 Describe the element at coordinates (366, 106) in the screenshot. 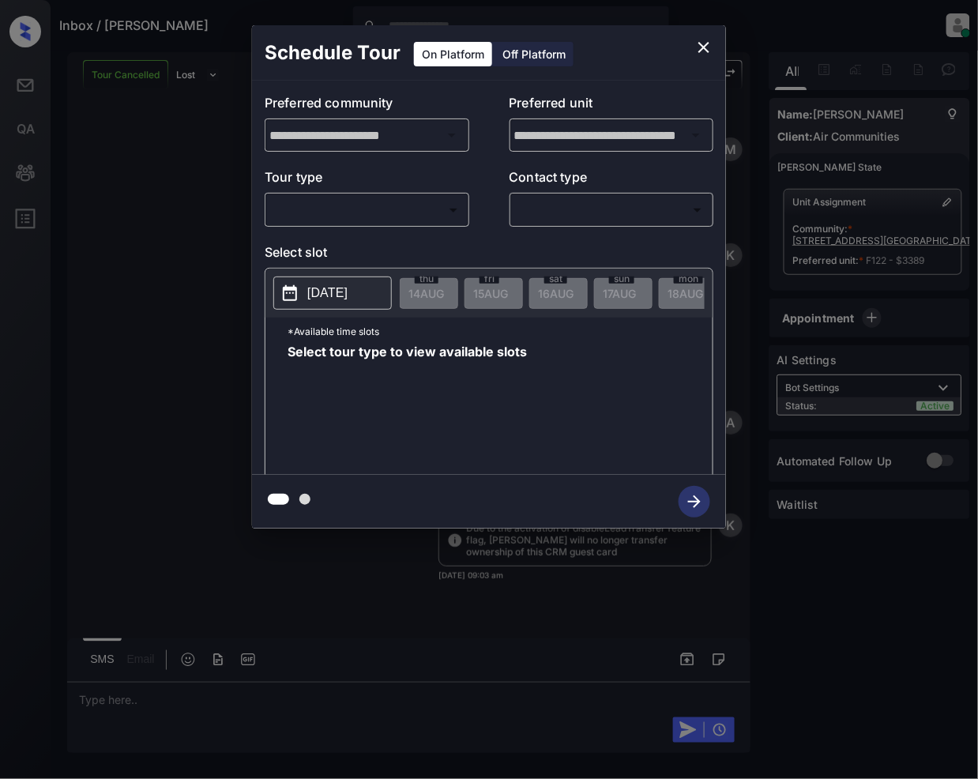

I see `p: Preferred community` at that location.